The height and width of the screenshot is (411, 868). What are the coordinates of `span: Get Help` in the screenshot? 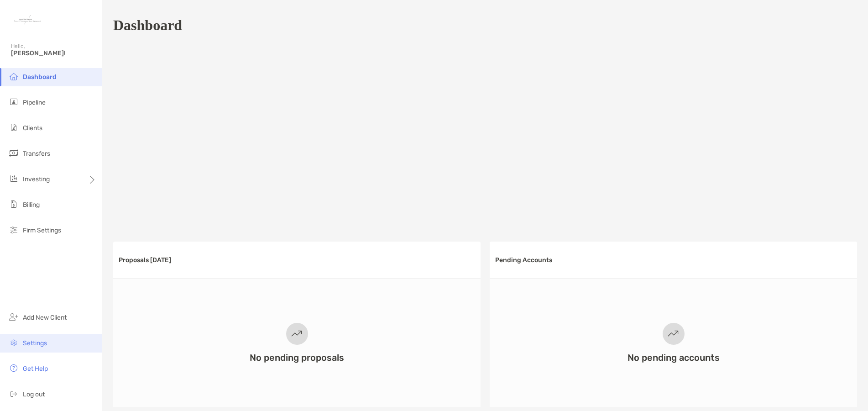 It's located at (35, 368).